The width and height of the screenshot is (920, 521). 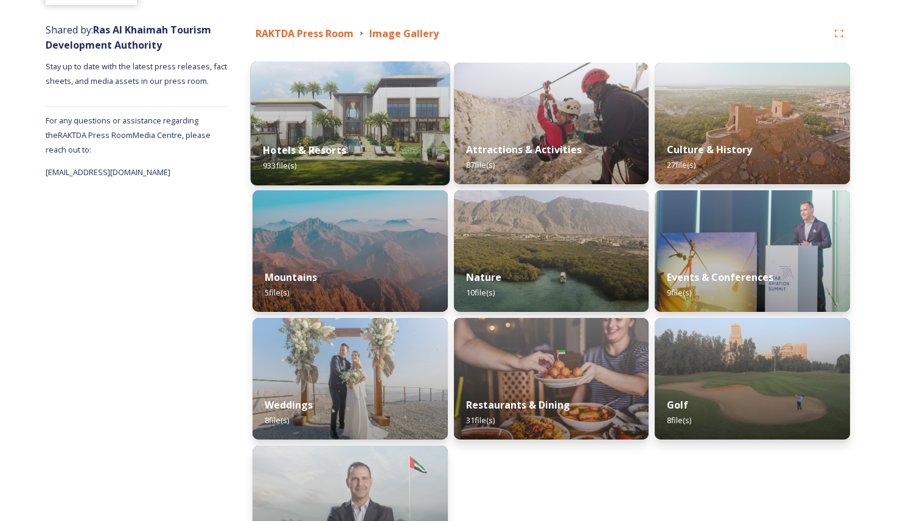 What do you see at coordinates (480, 420) in the screenshot?
I see `span: 31 file(s)` at bounding box center [480, 420].